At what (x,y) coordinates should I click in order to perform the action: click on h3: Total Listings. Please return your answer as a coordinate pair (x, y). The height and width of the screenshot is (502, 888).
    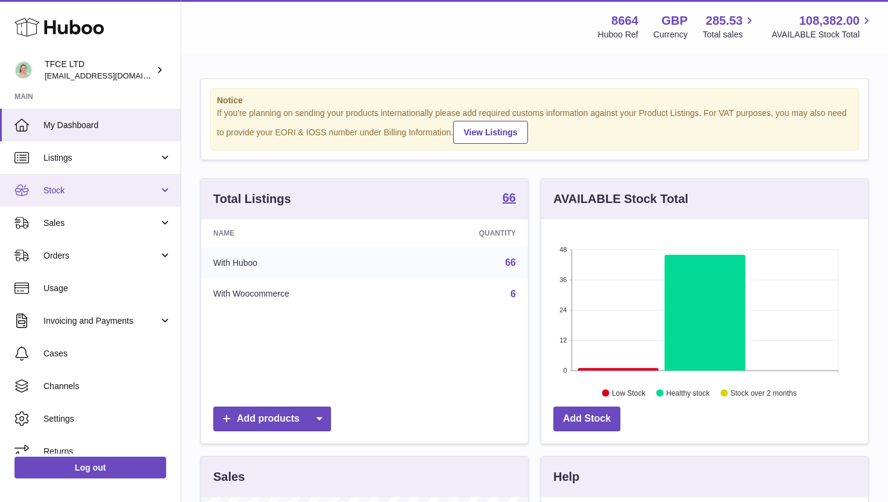
    Looking at the image, I should click on (252, 199).